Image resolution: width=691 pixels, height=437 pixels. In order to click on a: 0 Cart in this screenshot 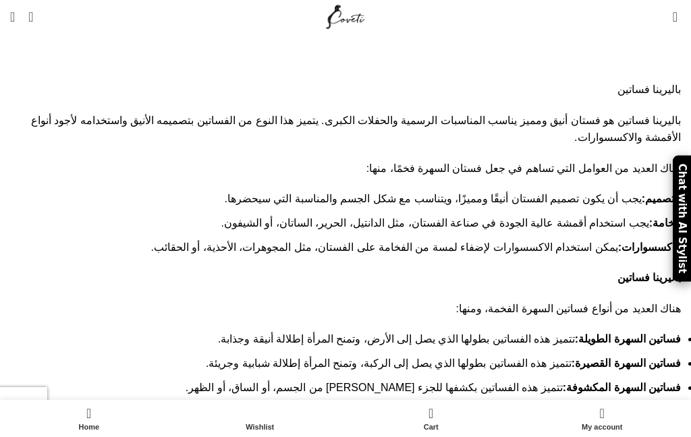, I will do `click(431, 418)`.